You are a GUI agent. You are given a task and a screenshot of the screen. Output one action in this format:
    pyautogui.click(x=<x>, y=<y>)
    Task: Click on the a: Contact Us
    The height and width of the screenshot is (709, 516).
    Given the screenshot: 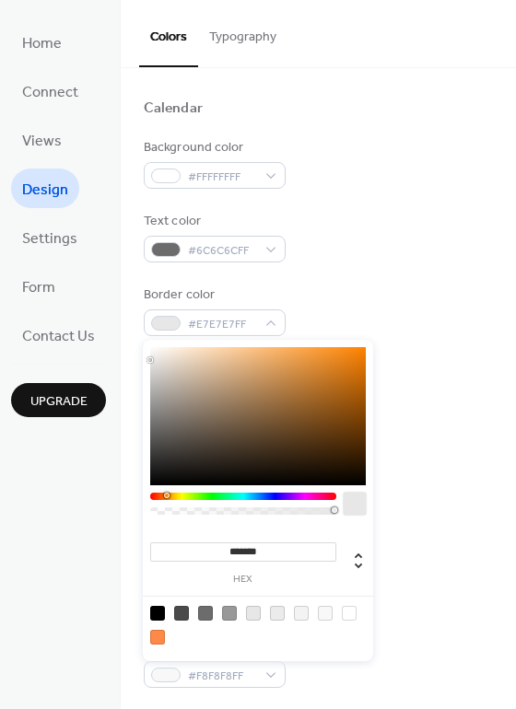 What is the action you would take?
    pyautogui.click(x=58, y=334)
    